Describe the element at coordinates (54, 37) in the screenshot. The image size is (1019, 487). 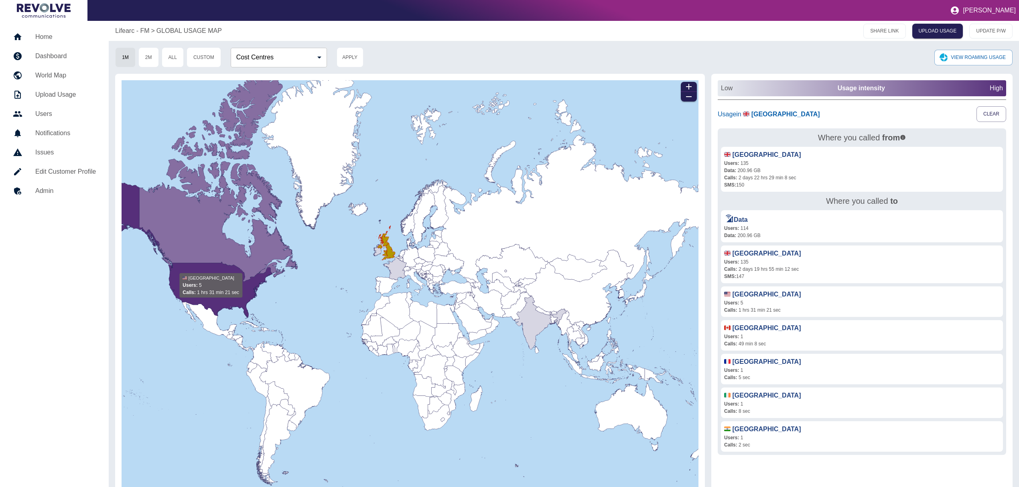
I see `a: Home` at that location.